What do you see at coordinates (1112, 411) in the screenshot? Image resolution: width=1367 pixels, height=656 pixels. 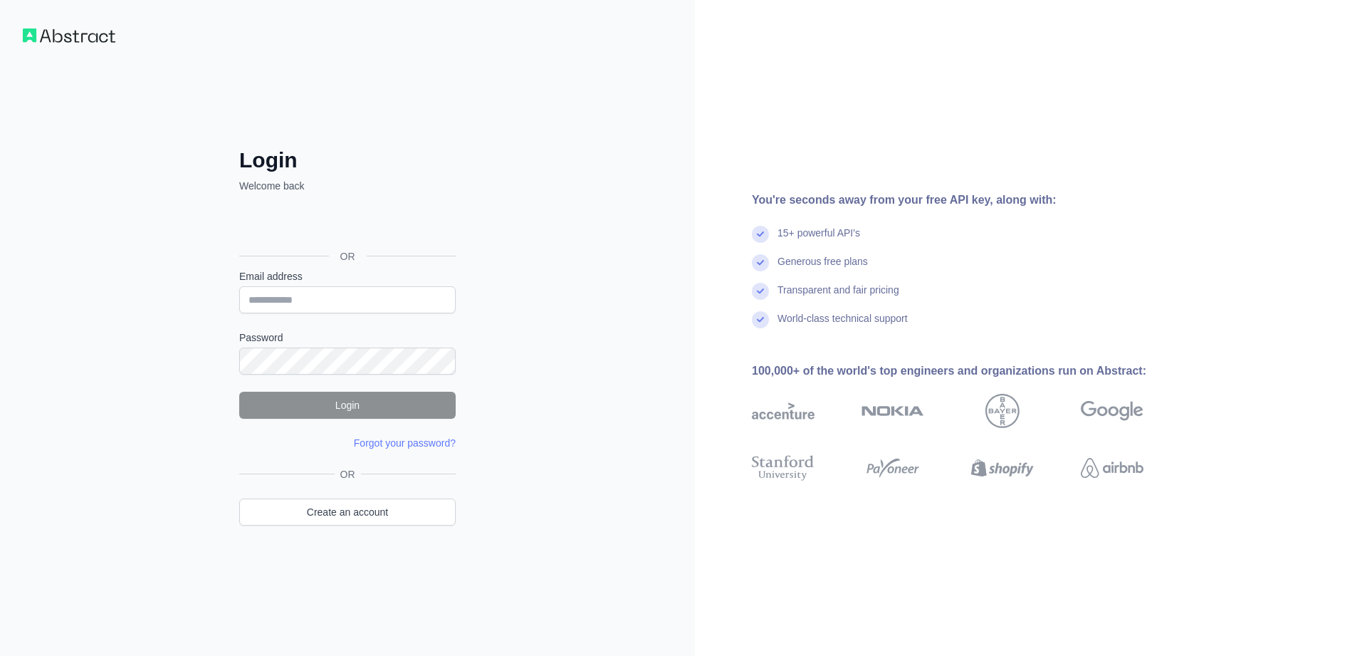 I see `img: google` at bounding box center [1112, 411].